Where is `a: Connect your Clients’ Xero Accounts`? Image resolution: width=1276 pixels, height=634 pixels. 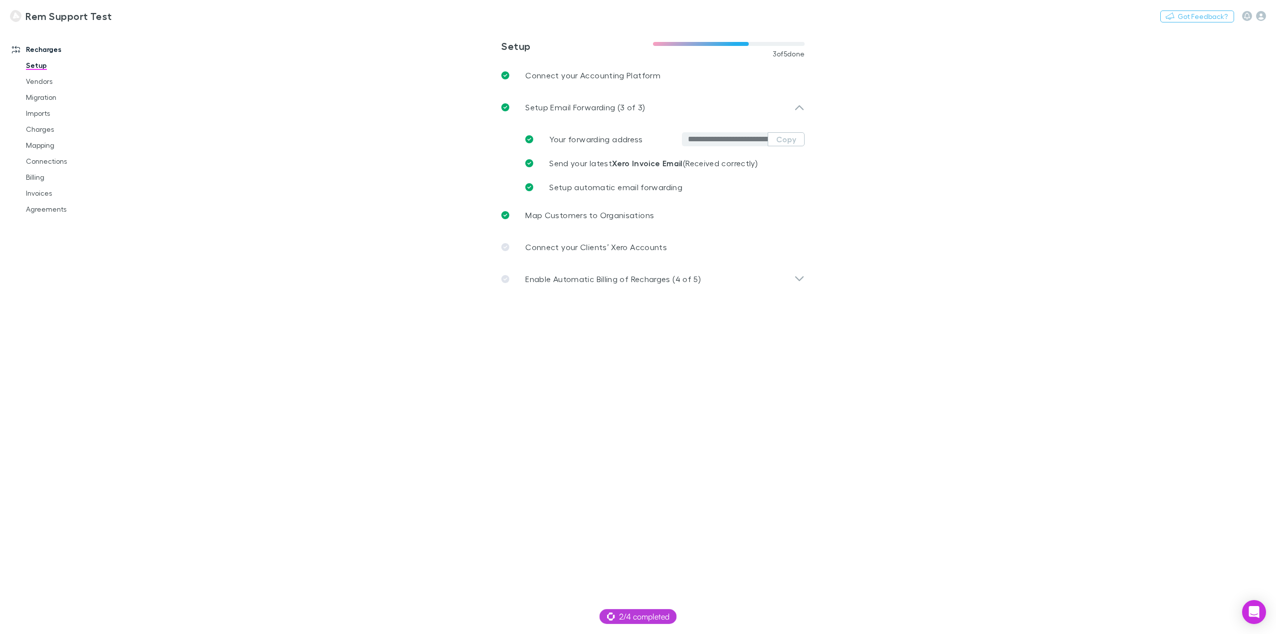 a: Connect your Clients’ Xero Accounts is located at coordinates (653, 247).